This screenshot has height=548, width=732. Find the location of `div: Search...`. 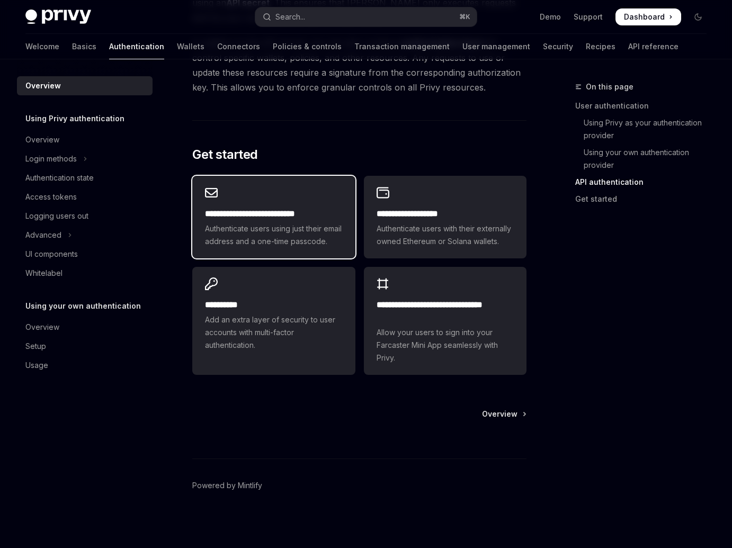

div: Search... is located at coordinates (290, 17).